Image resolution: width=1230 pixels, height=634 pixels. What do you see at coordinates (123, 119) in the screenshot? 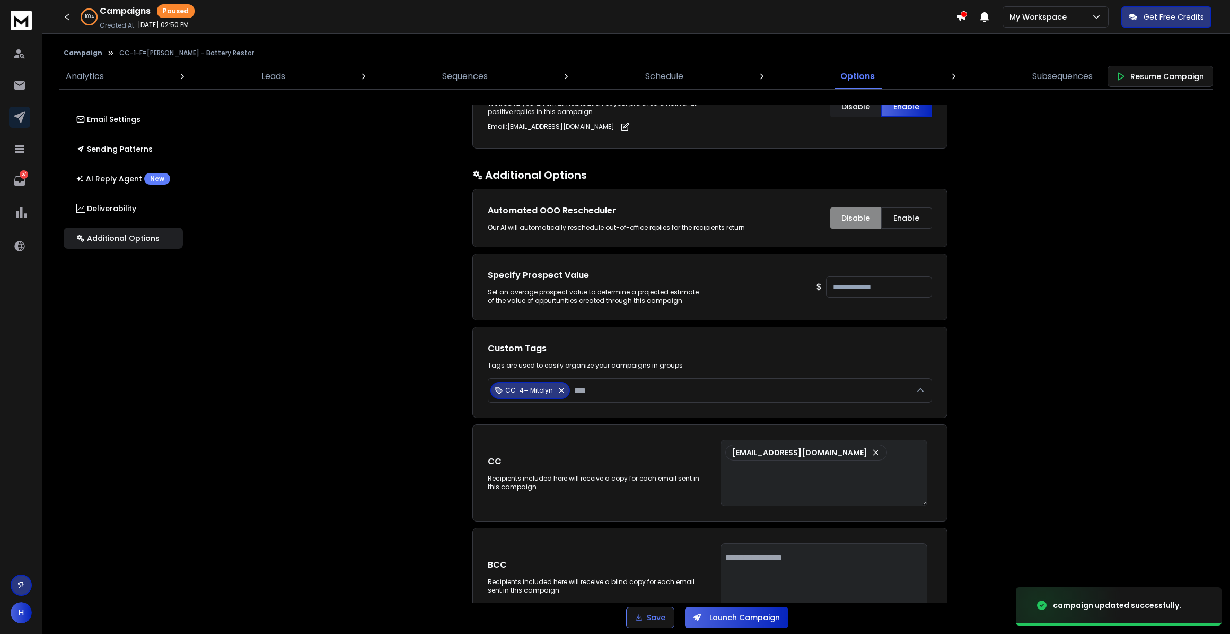
I see `button: Email Settings` at bounding box center [123, 119].